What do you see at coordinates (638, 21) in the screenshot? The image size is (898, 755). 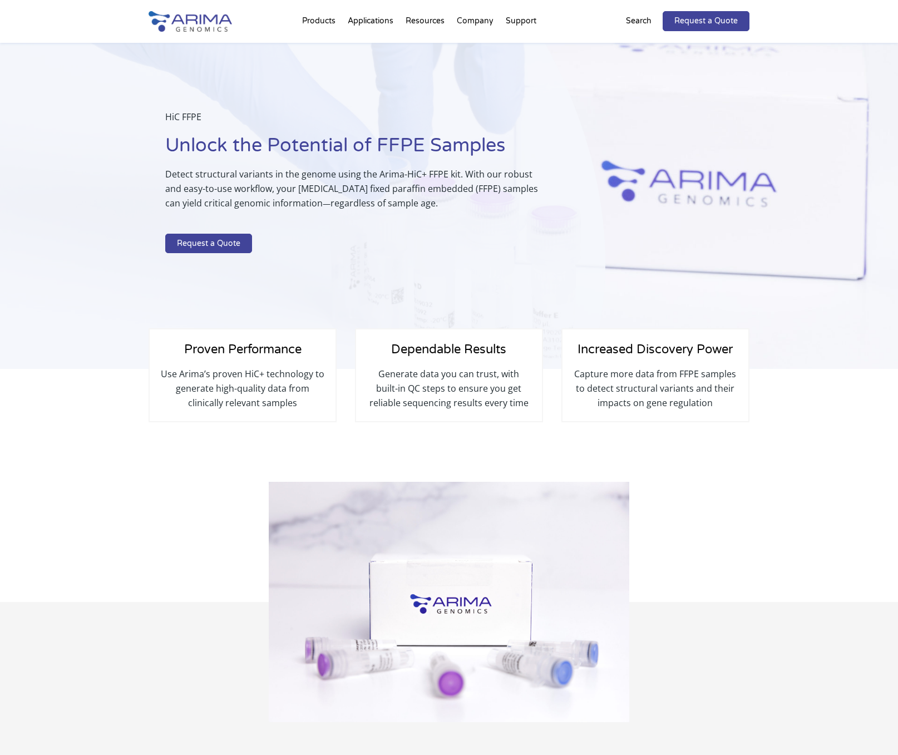 I see `p: Search` at bounding box center [638, 21].